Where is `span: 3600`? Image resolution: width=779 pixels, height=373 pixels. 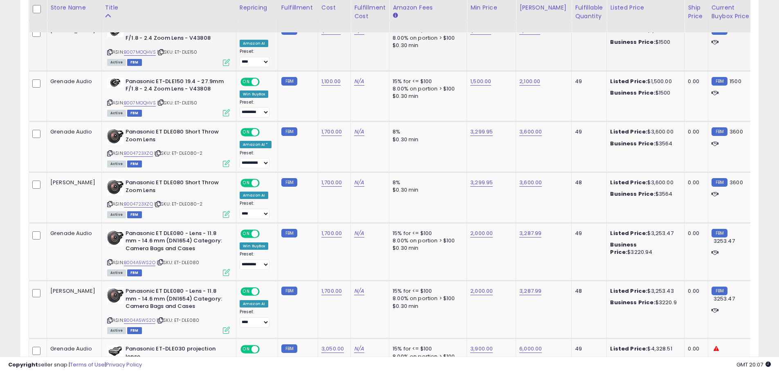 span: 3600 is located at coordinates (736, 182).